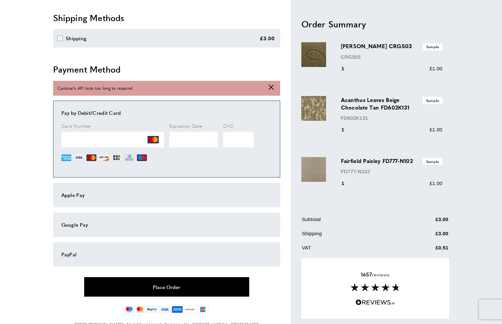 The image size is (502, 324). Describe the element at coordinates (229, 126) in the screenshot. I see `span: CVC` at that location.